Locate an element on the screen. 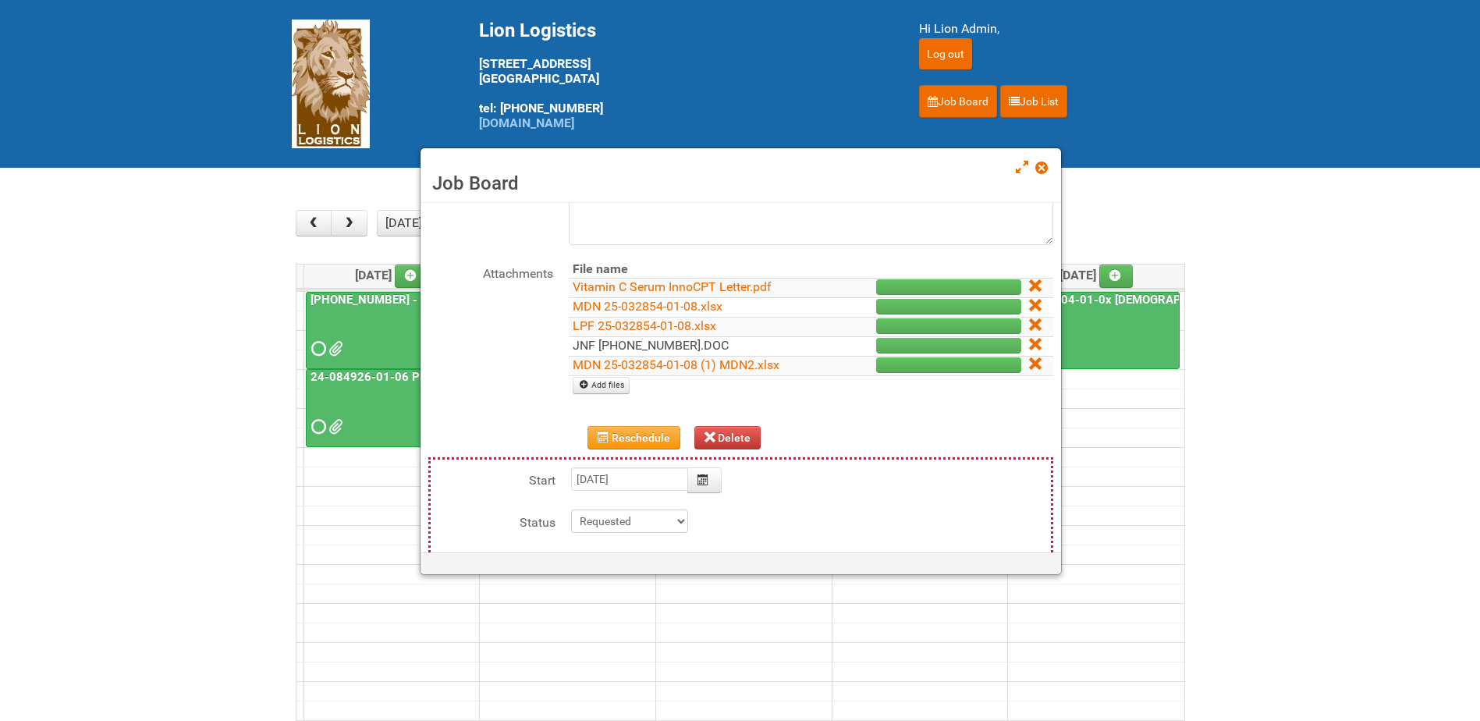 Image resolution: width=1480 pixels, height=721 pixels. span: MDN (2) 24-084926-01-06 (#2).xlsx JNF 24-084926-01-06.DOC MDN 24-084926-01-06.xlsx is located at coordinates (334, 427).